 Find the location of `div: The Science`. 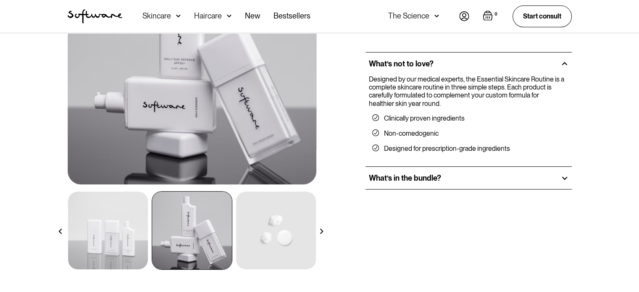

div: The Science is located at coordinates (409, 16).